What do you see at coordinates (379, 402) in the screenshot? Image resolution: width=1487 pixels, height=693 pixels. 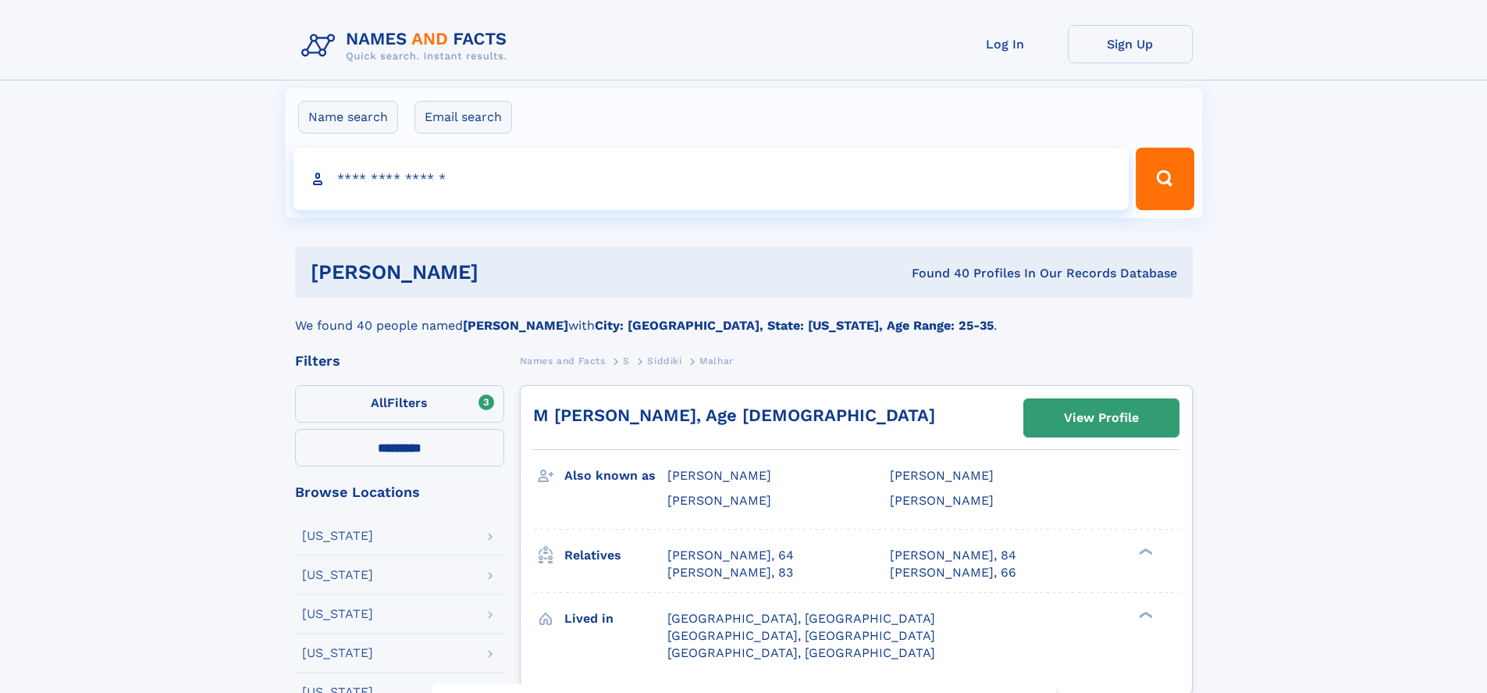 I see `span: All` at bounding box center [379, 402].